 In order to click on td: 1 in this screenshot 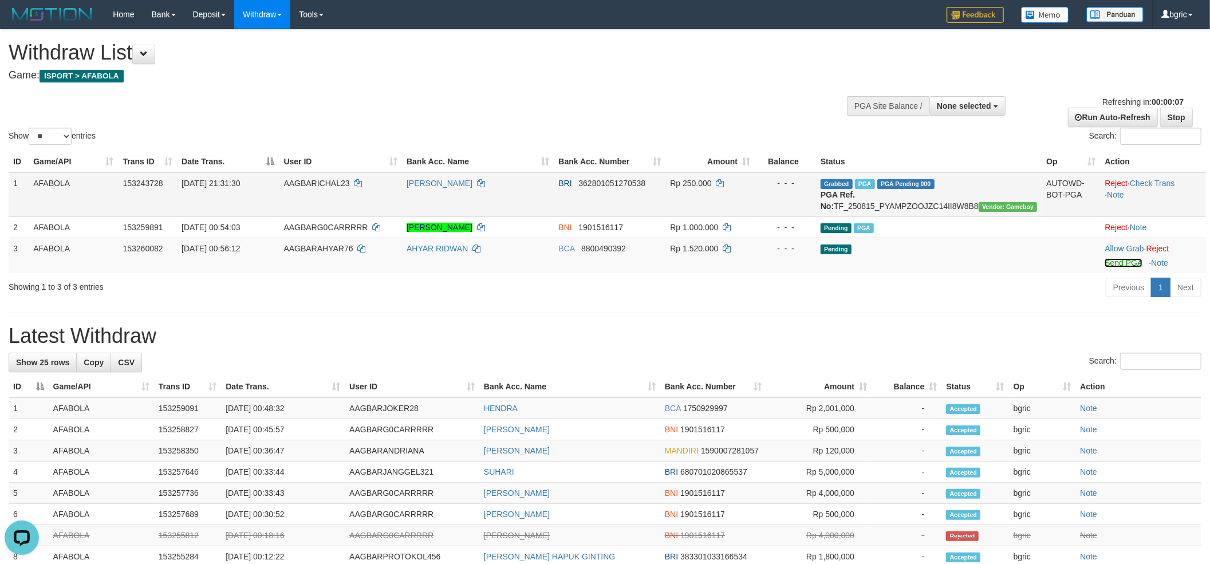, I will do `click(18, 195)`.